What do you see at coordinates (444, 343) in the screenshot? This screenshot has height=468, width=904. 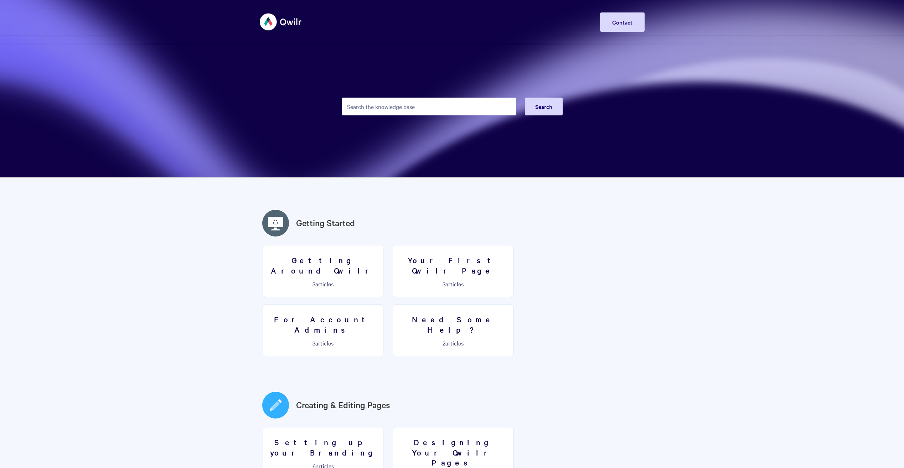 I see `span: 2` at bounding box center [444, 343].